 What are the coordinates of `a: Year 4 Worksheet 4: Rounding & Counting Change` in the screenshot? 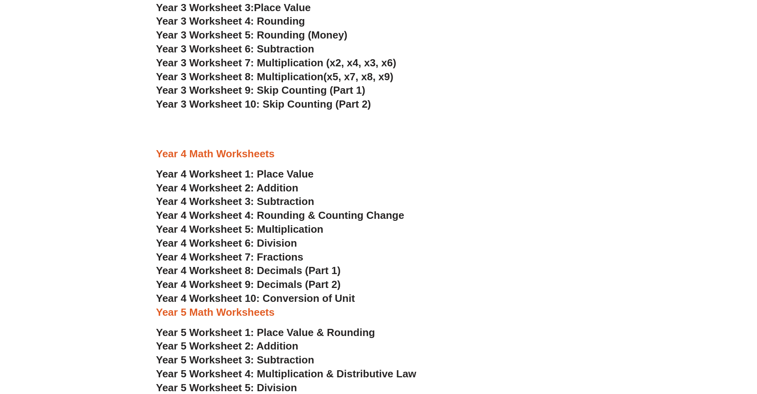 It's located at (280, 215).